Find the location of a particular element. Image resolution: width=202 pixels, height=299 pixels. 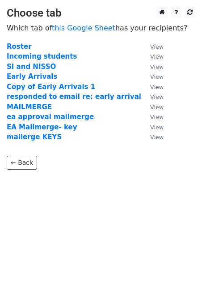

strong: Roster is located at coordinates (19, 47).